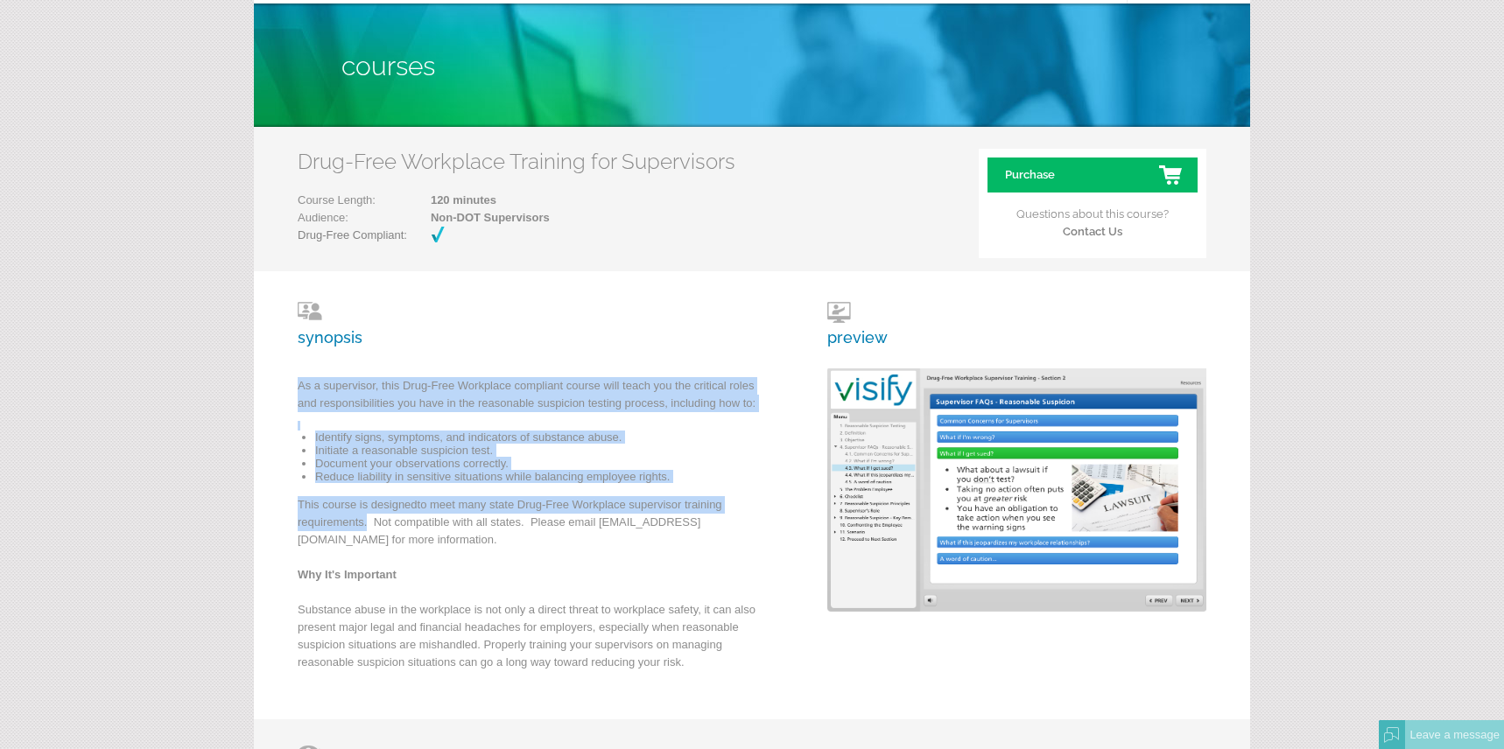 The width and height of the screenshot is (1504, 749). What do you see at coordinates (543, 437) in the screenshot?
I see `li: Identify signs, symptoms, and indicators of substance abuse.` at bounding box center [543, 437].